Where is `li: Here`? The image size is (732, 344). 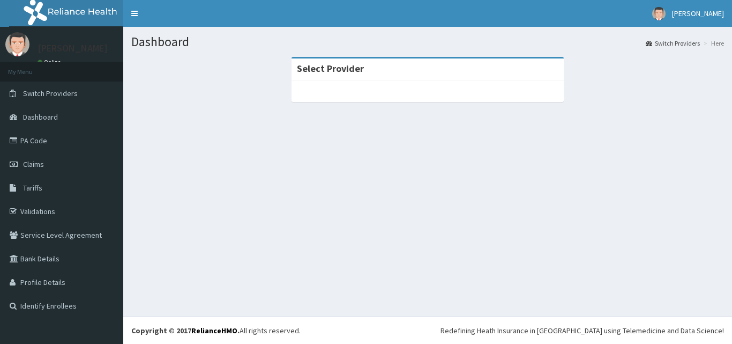 li: Here is located at coordinates (713, 43).